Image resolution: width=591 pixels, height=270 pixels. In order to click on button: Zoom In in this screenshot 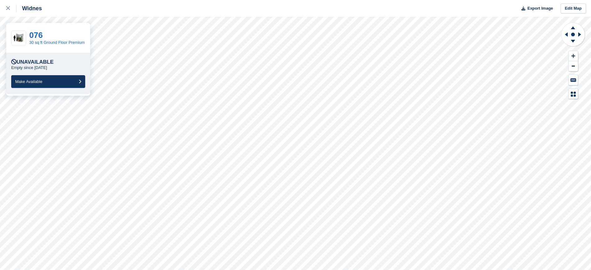, I will do `click(573, 56)`.